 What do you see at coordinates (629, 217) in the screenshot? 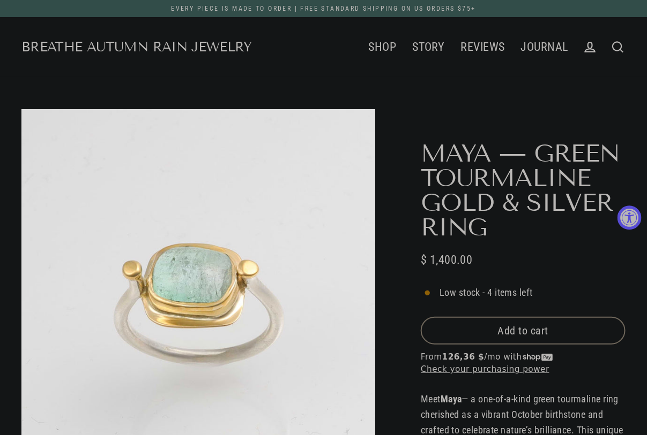
I see `button: Accessibility Widget, click to open` at bounding box center [629, 217].